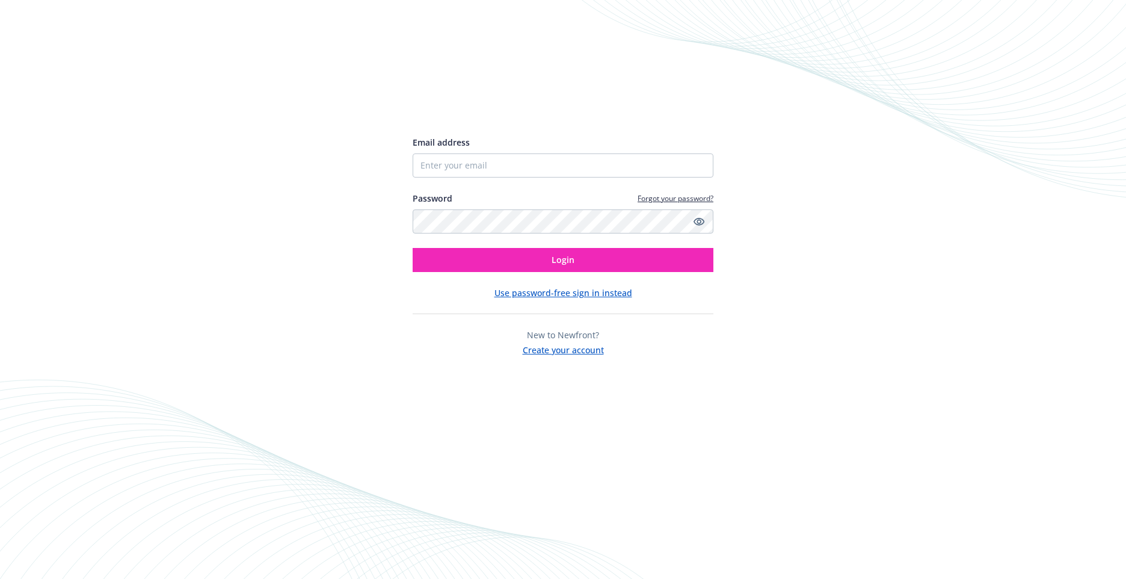  What do you see at coordinates (563, 165) in the screenshot?
I see `input: Enter your email` at bounding box center [563, 165].